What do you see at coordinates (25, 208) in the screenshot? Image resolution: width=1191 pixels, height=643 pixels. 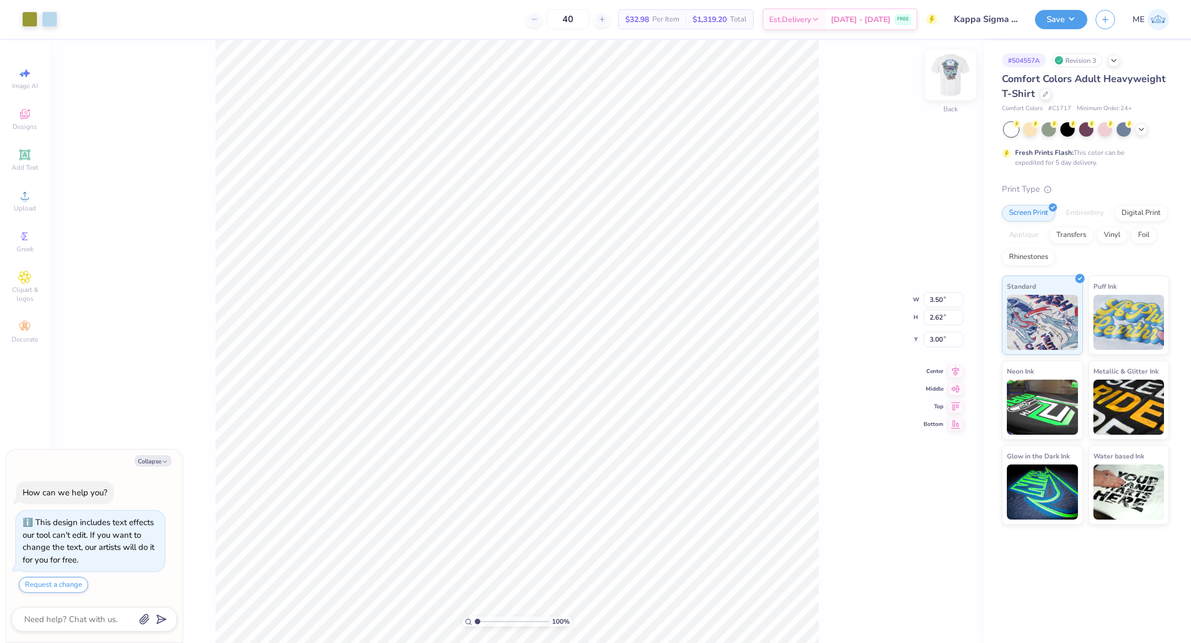 I see `span: Upload` at bounding box center [25, 208].